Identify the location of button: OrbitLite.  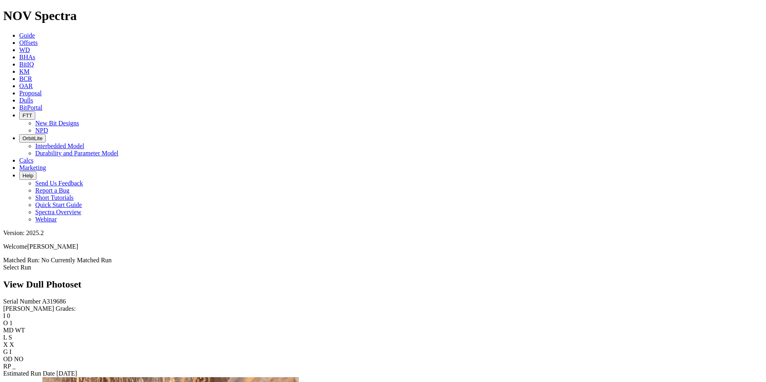
(32, 138).